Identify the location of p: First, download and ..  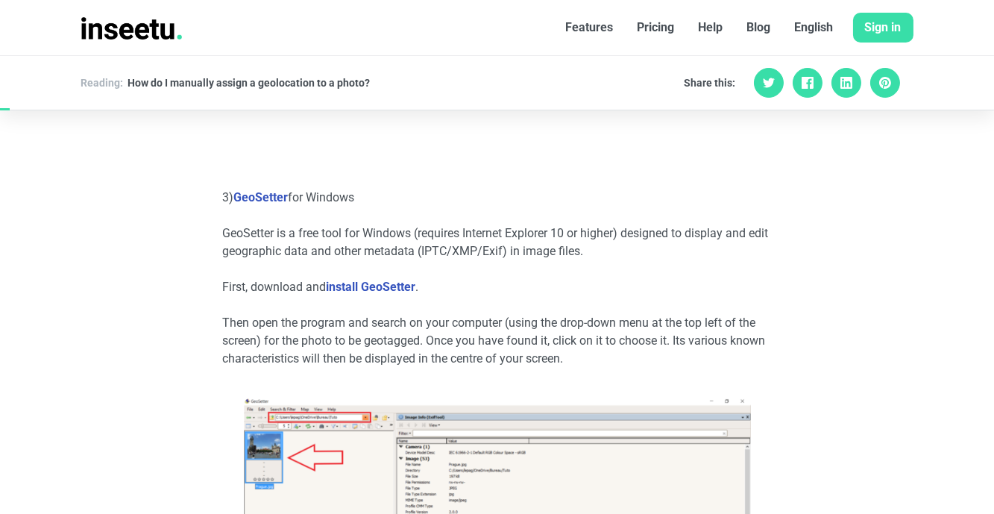
(497, 287).